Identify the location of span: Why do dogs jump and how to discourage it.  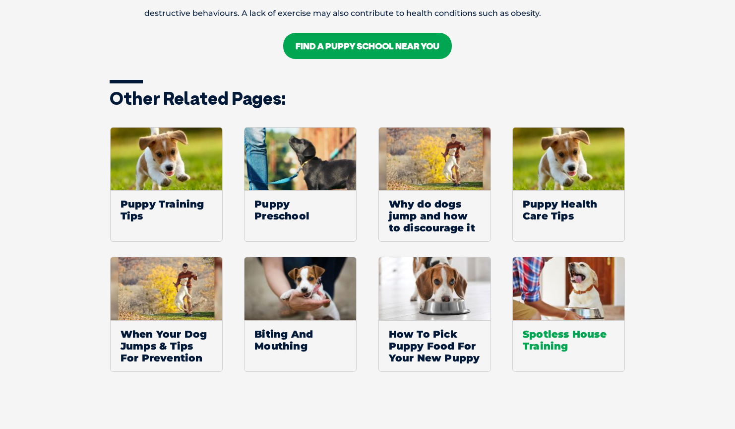
(435, 215).